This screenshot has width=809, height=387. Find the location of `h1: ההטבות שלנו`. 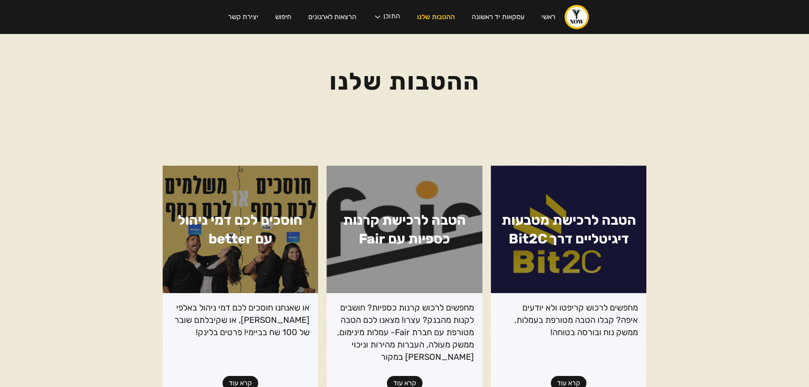

h1: ההטבות שלנו is located at coordinates (405, 73).